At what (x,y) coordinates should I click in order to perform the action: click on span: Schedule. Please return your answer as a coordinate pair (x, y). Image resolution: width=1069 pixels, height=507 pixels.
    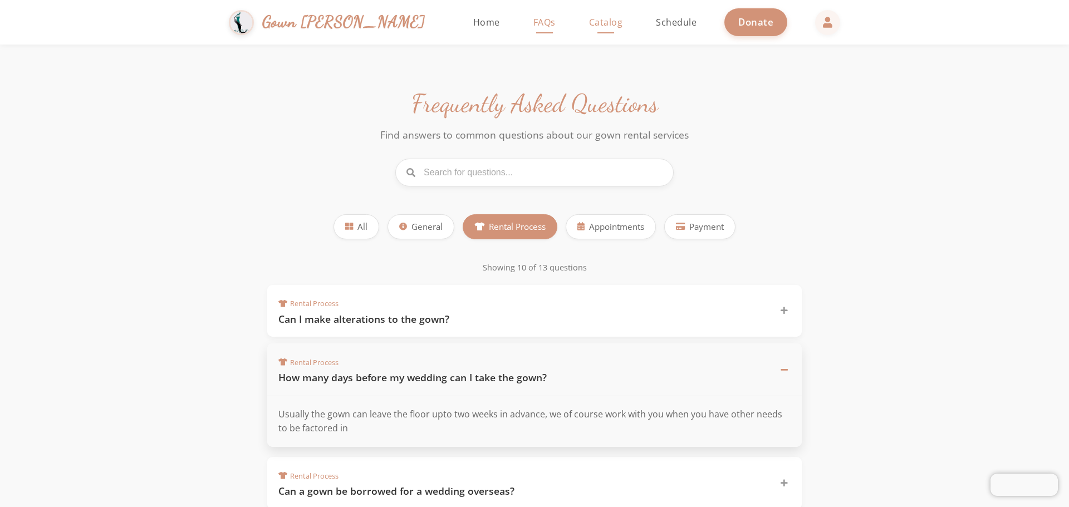
    Looking at the image, I should click on (676, 22).